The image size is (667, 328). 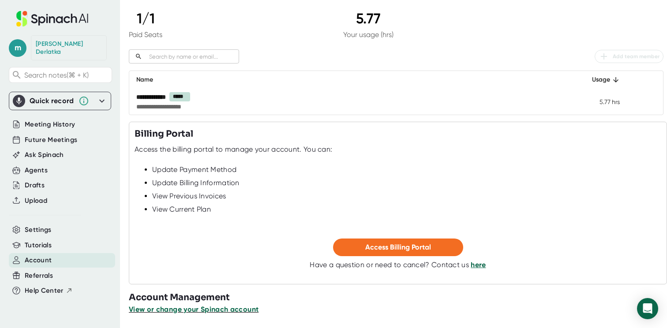 What do you see at coordinates (39, 276) in the screenshot?
I see `button: Referrals` at bounding box center [39, 276].